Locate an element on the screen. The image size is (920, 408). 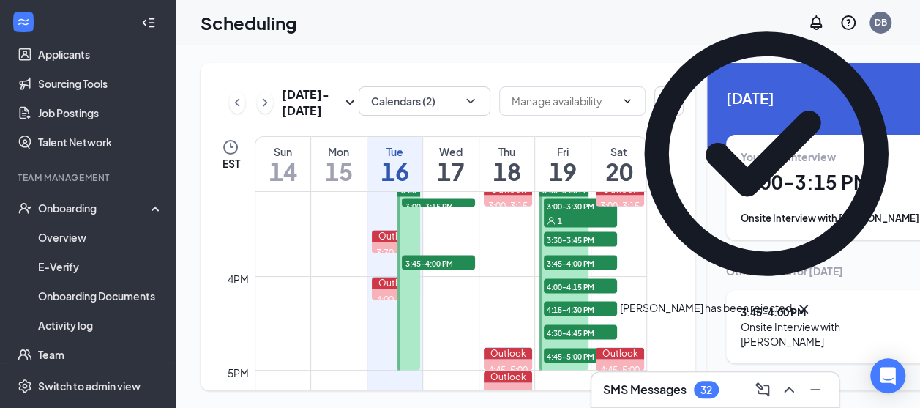
svg: Clock is located at coordinates (231, 147).